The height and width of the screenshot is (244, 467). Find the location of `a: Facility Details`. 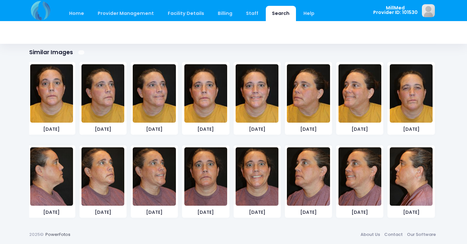

a: Facility Details is located at coordinates (186, 13).